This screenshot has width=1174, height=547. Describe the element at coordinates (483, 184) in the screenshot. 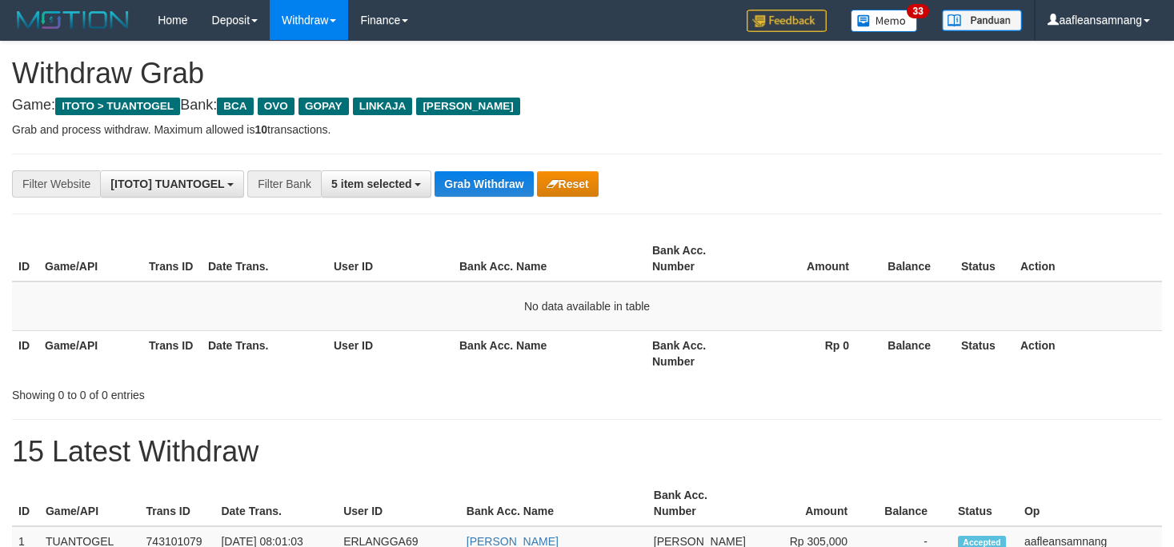

I see `button: Grab Withdraw` at that location.